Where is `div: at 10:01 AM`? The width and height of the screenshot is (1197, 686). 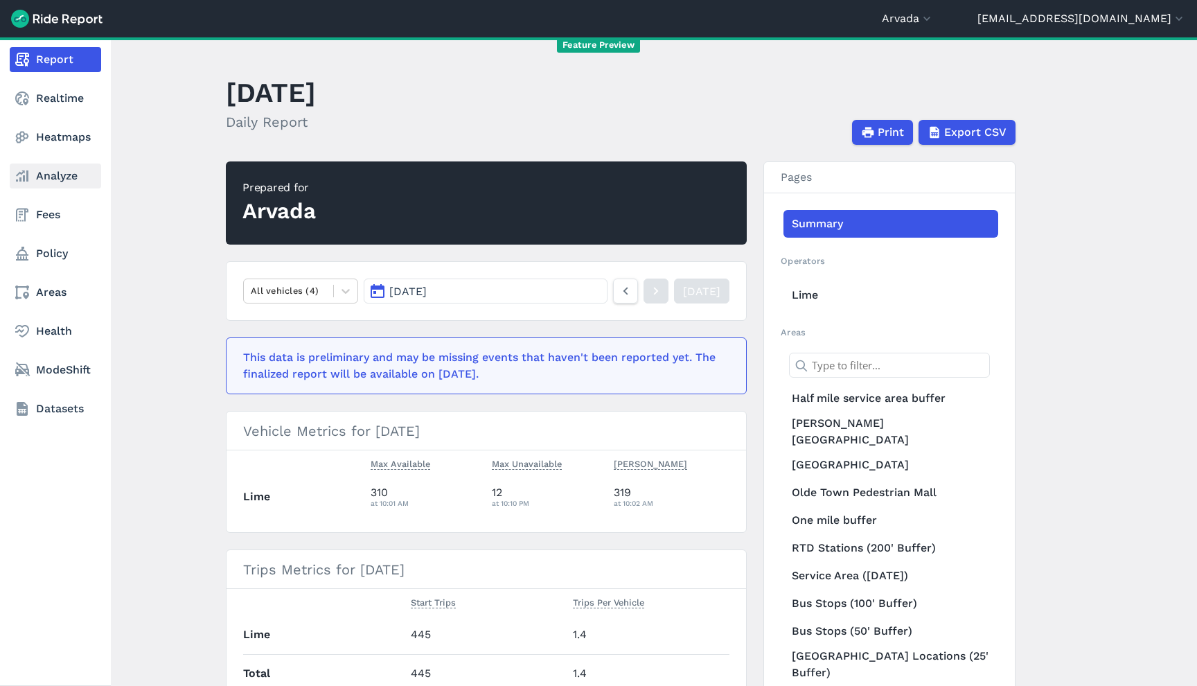 div: at 10:01 AM is located at coordinates (426, 503).